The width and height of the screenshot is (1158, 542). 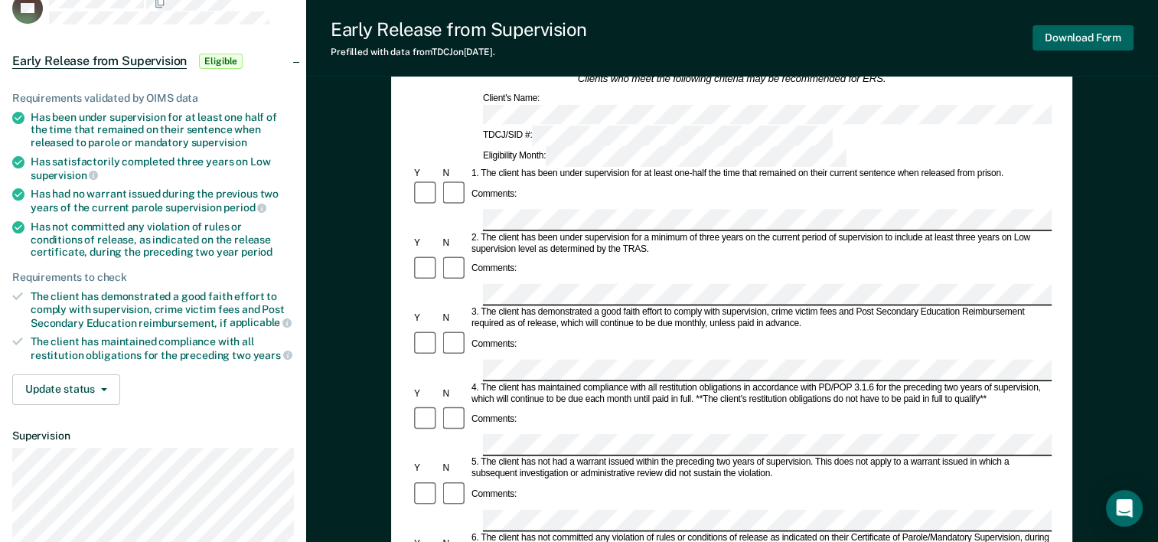 I want to click on span: Early Release from Supervision, so click(x=99, y=61).